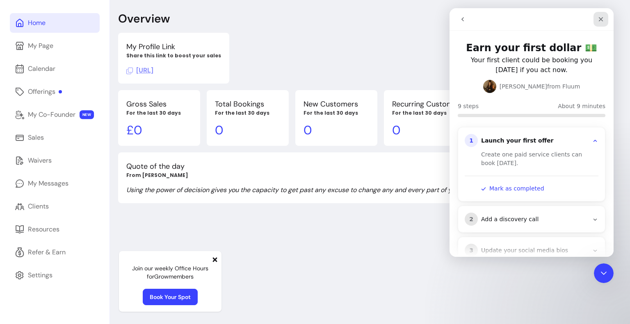 The image size is (630, 324). What do you see at coordinates (85, 212) in the screenshot?
I see `div: Add a discovery call` at bounding box center [85, 212].